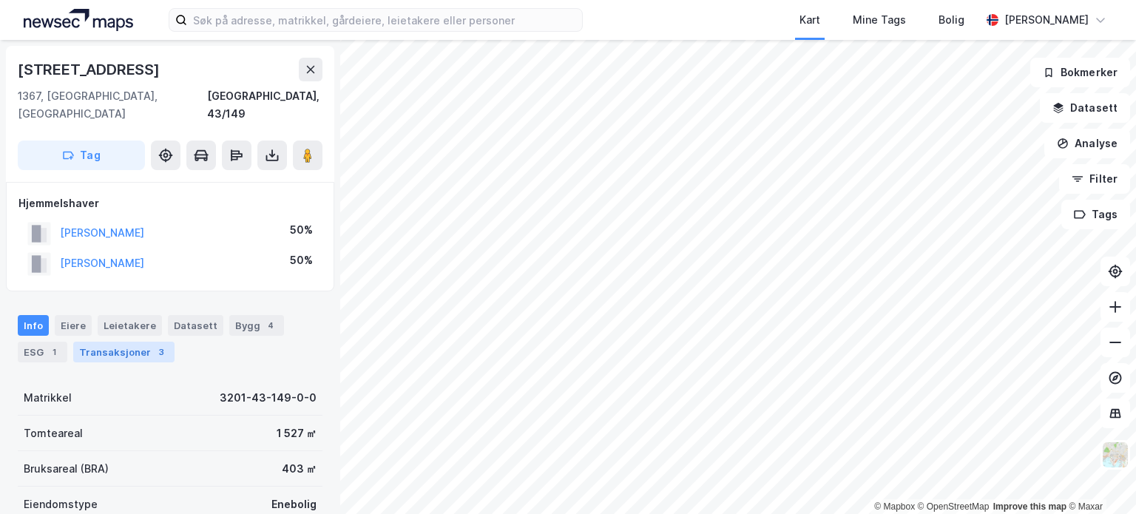 The height and width of the screenshot is (514, 1136). What do you see at coordinates (953, 507) in the screenshot?
I see `a: OpenStreetMap` at bounding box center [953, 507].